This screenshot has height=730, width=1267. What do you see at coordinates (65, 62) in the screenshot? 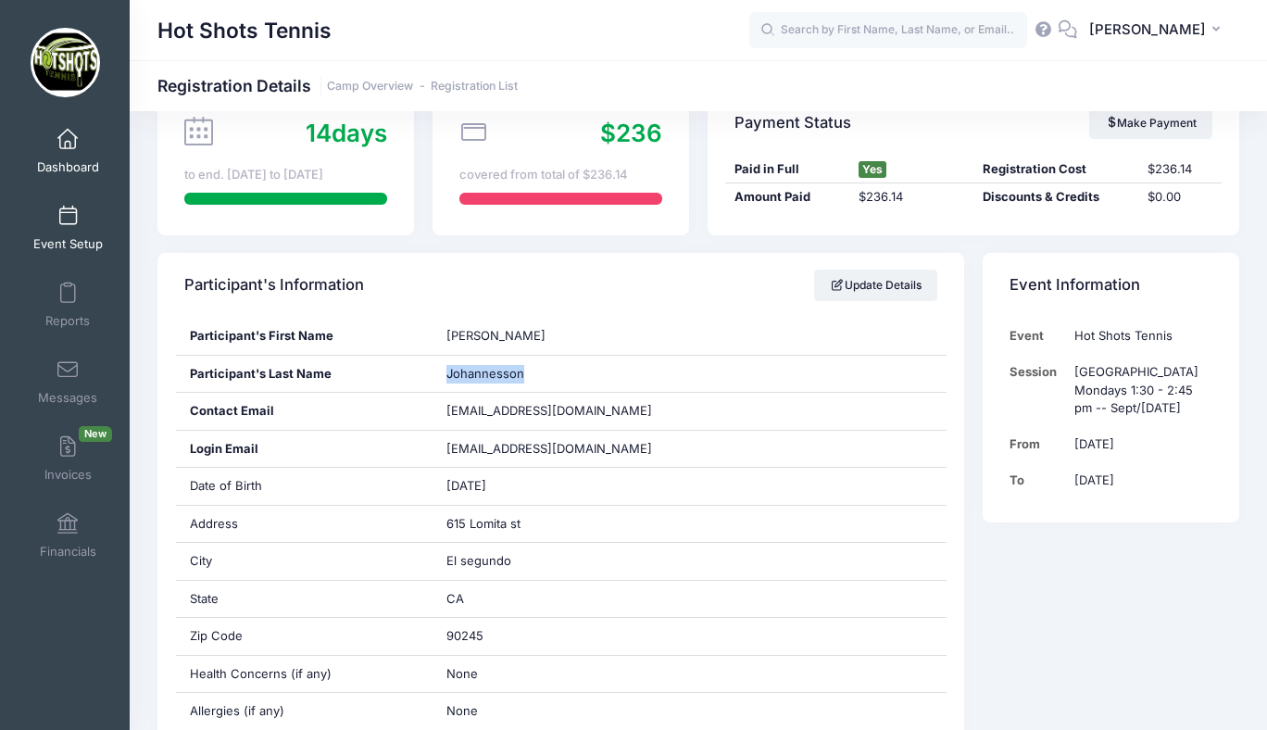
I see `img: Hot Shots Tennis` at bounding box center [65, 62].